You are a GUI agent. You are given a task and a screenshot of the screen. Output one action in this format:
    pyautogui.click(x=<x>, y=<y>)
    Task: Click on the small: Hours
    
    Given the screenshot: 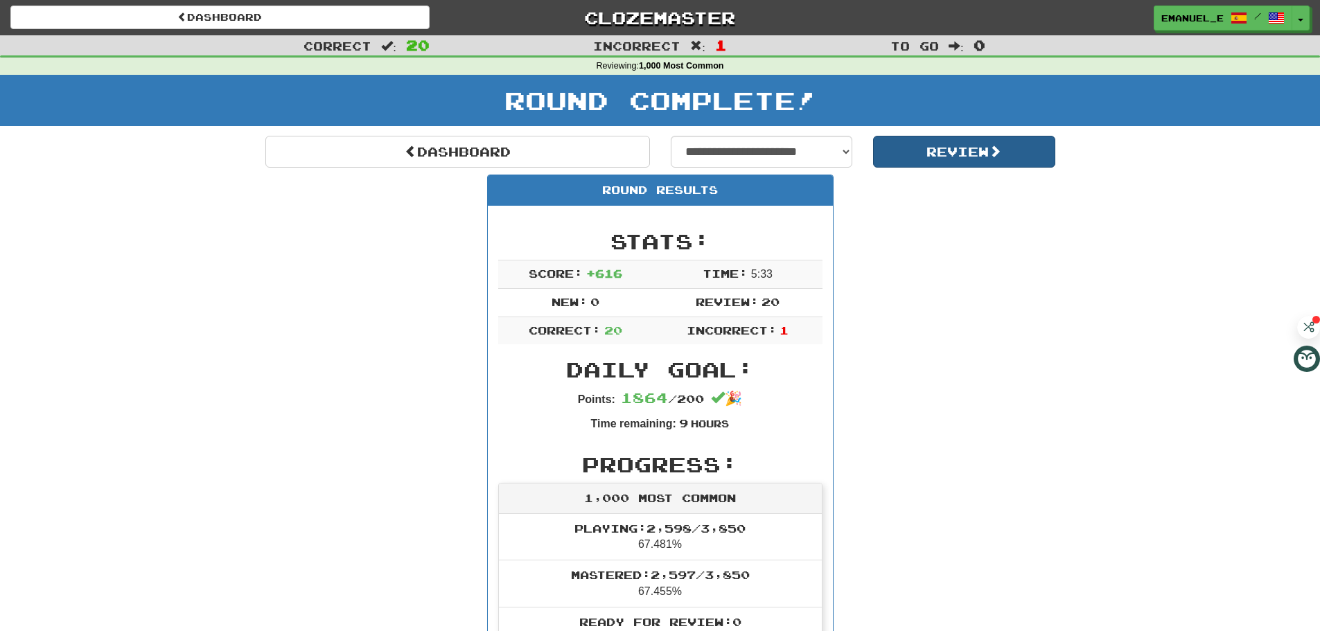 What is the action you would take?
    pyautogui.click(x=709, y=423)
    